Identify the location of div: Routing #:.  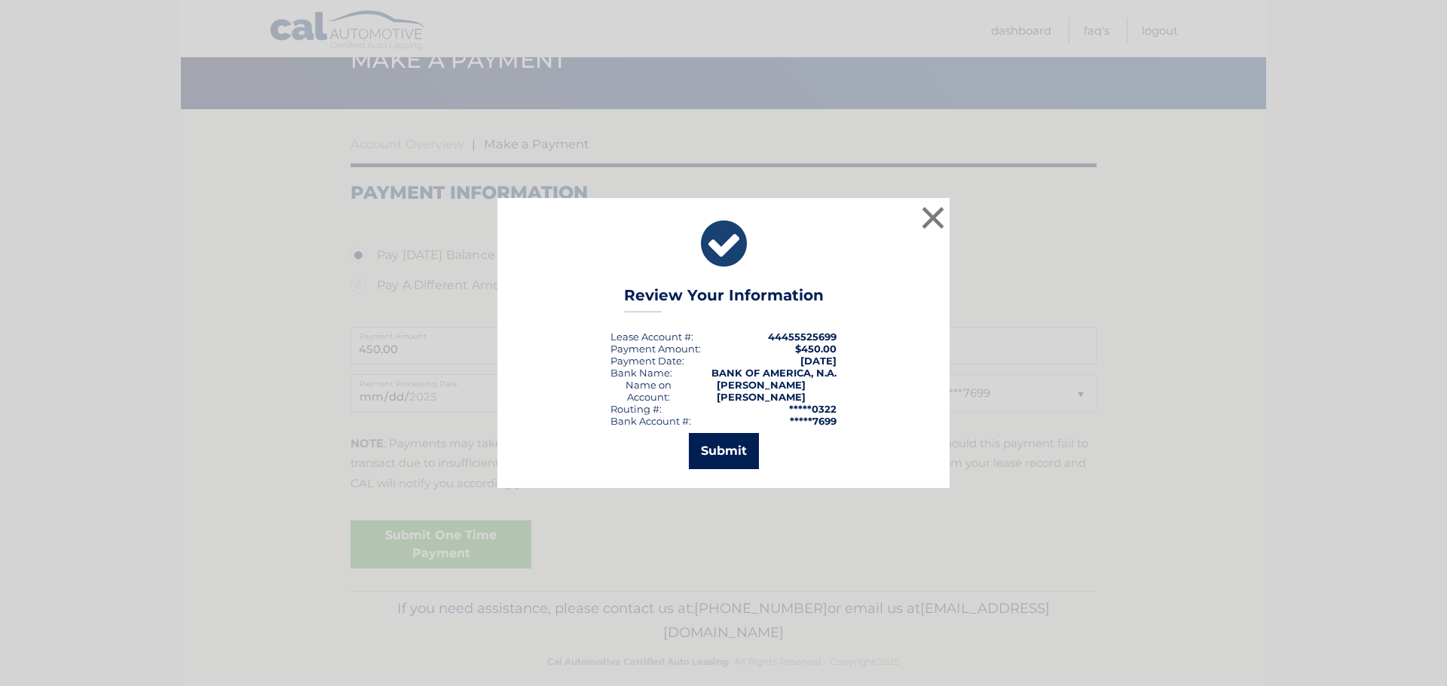
(636, 409).